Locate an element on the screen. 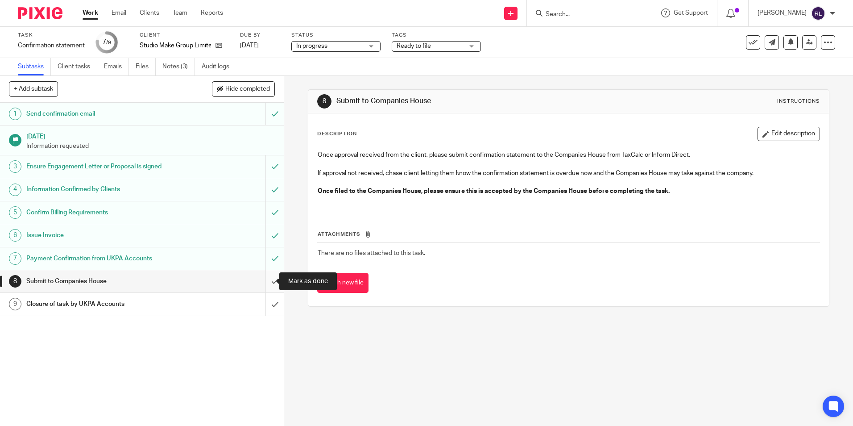 The height and width of the screenshot is (426, 853). img: svg%3E is located at coordinates (818, 13).